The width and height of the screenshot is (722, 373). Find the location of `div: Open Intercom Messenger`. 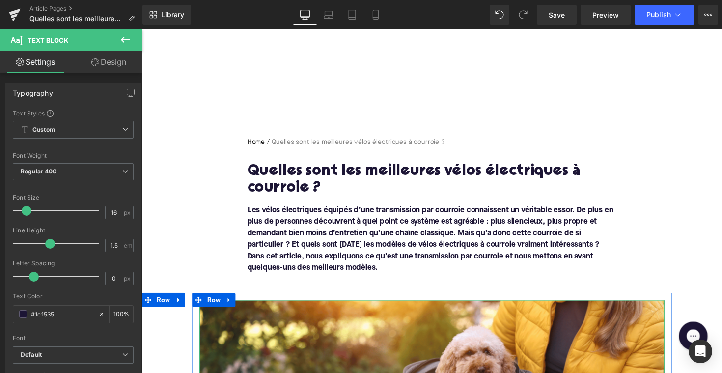

div: Open Intercom Messenger is located at coordinates (701, 351).